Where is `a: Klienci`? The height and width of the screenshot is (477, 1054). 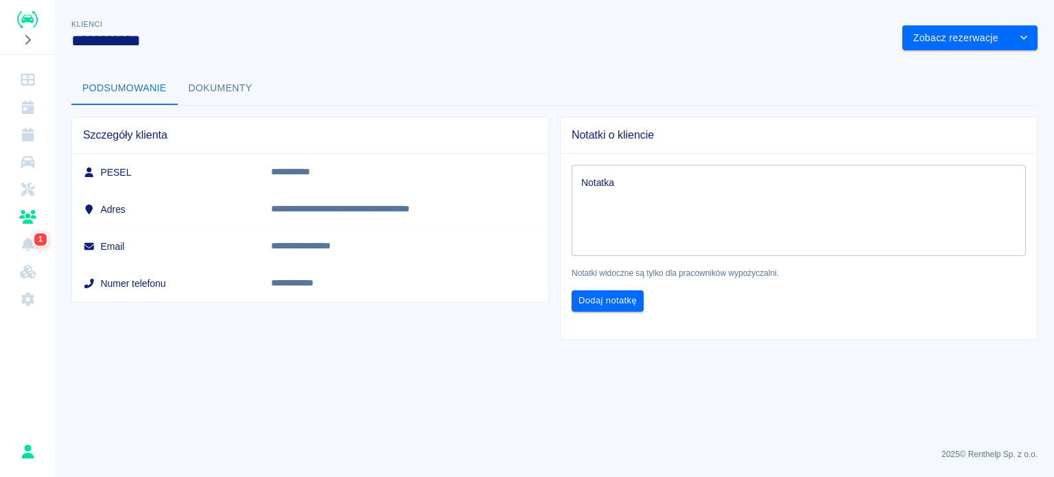
a: Klienci is located at coordinates (27, 217).